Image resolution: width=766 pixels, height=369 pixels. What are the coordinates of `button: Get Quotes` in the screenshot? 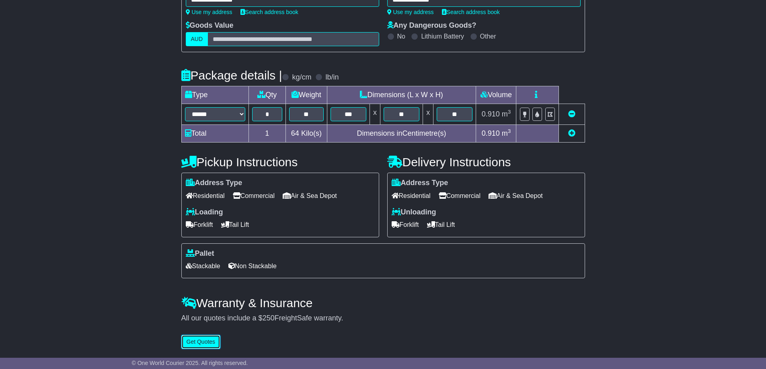 It's located at (201, 342).